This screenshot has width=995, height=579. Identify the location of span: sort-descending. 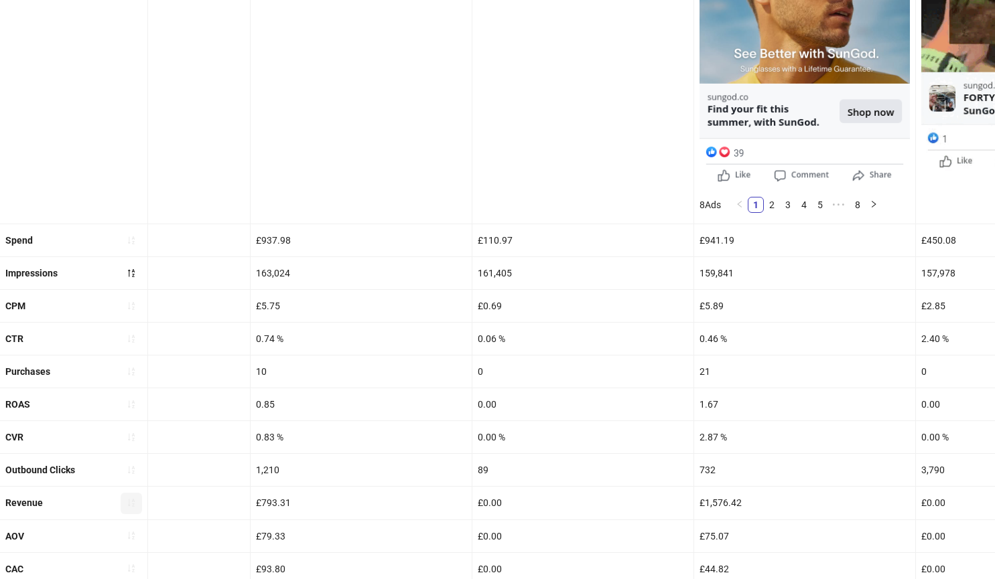
(131, 273).